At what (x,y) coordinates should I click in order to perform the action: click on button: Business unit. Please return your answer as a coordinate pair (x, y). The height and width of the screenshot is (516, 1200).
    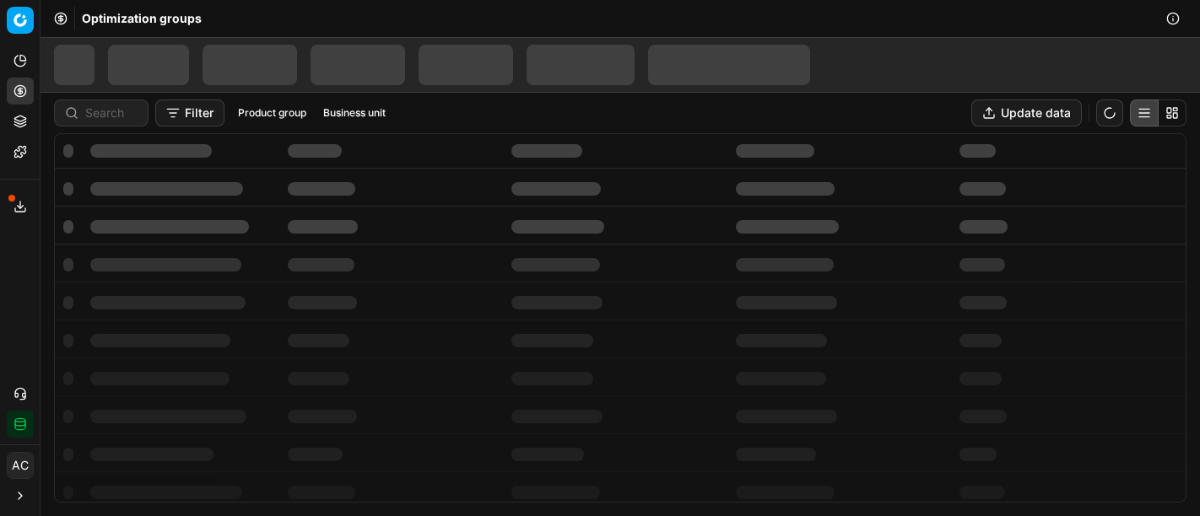
    Looking at the image, I should click on (354, 113).